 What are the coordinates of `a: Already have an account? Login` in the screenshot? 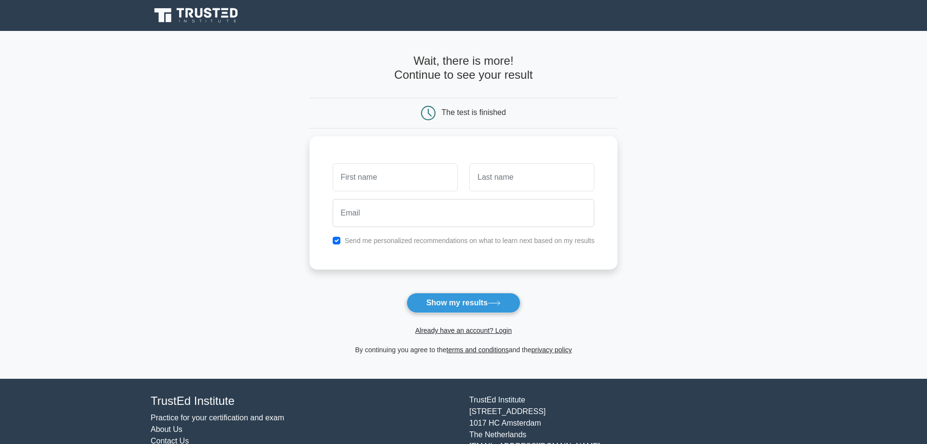 It's located at (463, 330).